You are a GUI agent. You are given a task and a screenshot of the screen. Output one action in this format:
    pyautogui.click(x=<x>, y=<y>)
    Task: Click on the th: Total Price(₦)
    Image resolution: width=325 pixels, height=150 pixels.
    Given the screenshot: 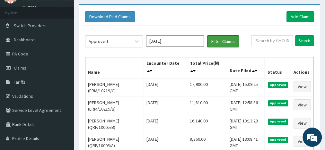 What is the action you would take?
    pyautogui.click(x=207, y=68)
    